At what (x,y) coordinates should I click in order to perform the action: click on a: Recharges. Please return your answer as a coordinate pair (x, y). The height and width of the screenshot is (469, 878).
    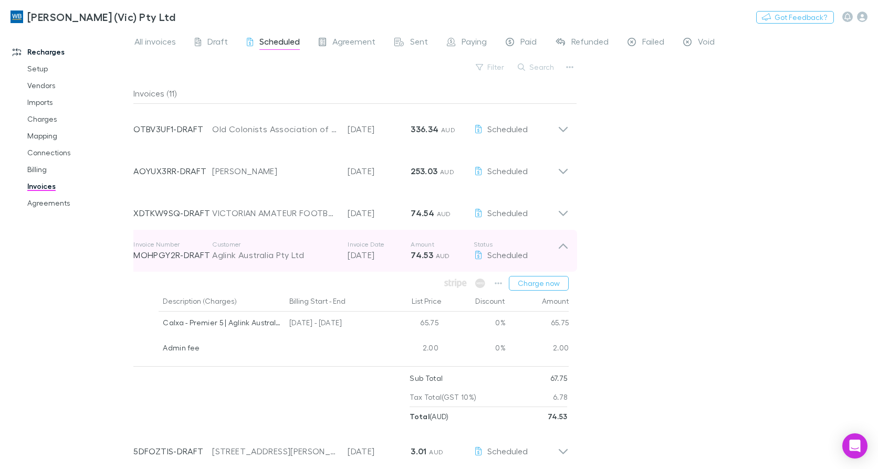
    Looking at the image, I should click on (70, 52).